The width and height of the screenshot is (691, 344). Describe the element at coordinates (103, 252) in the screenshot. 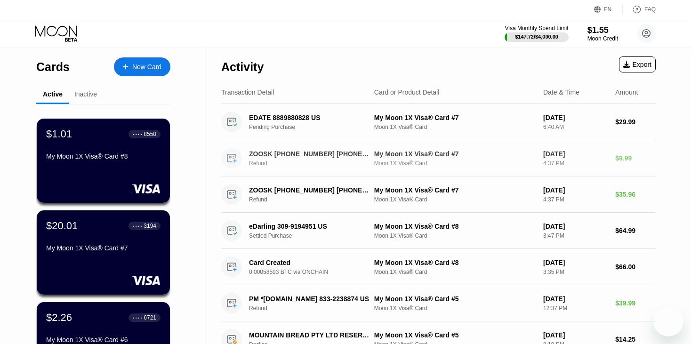

I see `div: $20.01● ● ● ●3194My Moon 1X Visa® Card #7` at that location.